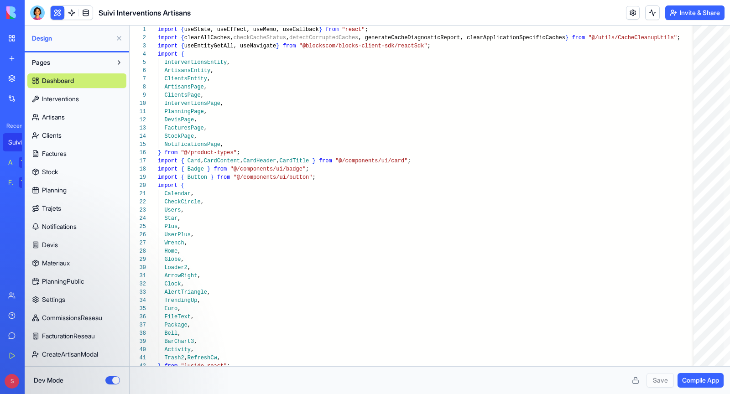 The image size is (730, 394). Describe the element at coordinates (138, 120) in the screenshot. I see `div: 12` at that location.